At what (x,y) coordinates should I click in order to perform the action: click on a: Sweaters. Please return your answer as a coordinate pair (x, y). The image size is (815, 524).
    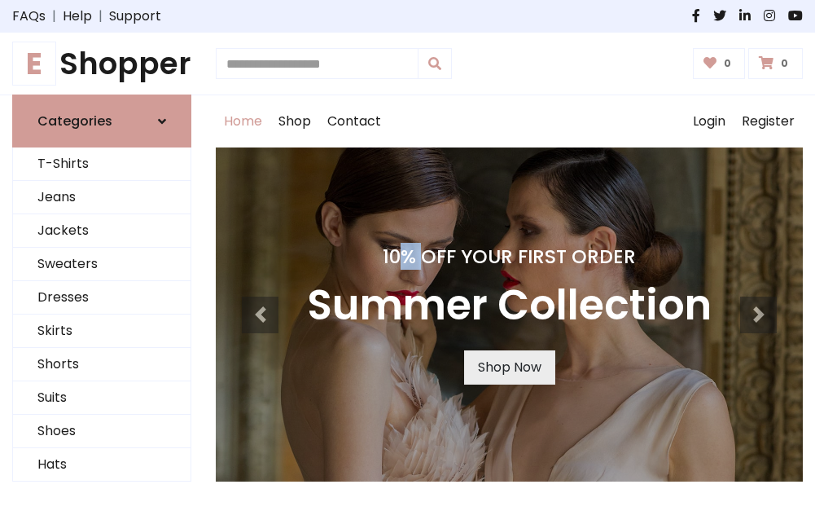
    Looking at the image, I should click on (102, 264).